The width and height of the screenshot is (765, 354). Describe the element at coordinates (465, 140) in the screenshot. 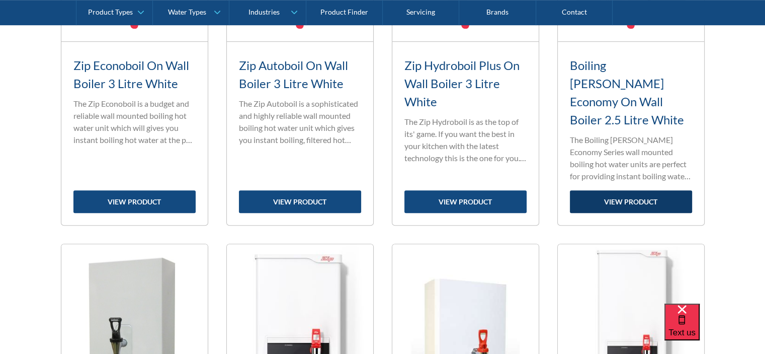

I see `p: The Zip Hydroboil is as the top of its' game. If you want the best in your kitchen with the lates...` at that location.